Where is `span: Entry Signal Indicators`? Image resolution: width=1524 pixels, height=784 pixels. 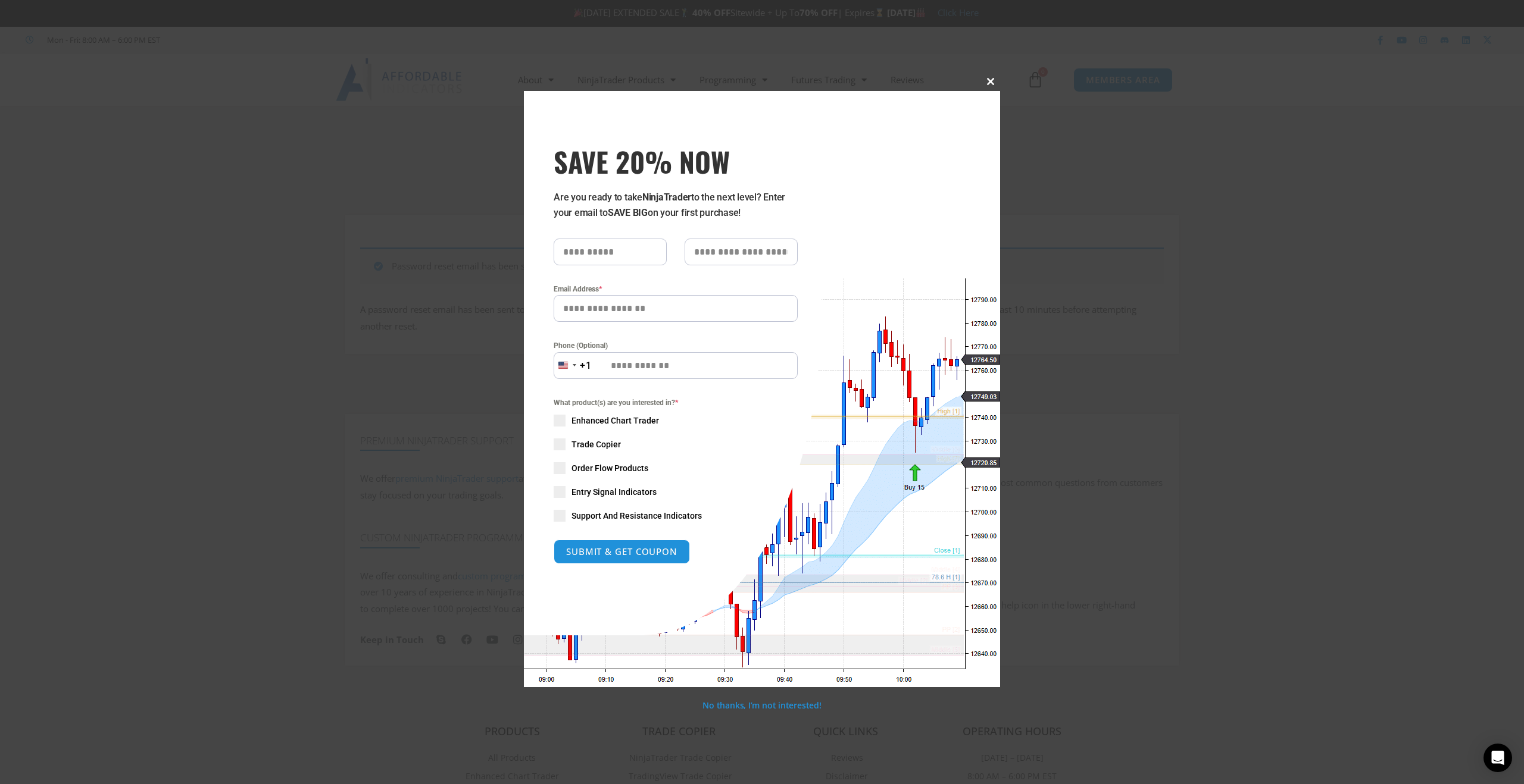
span: Entry Signal Indicators is located at coordinates (614, 492).